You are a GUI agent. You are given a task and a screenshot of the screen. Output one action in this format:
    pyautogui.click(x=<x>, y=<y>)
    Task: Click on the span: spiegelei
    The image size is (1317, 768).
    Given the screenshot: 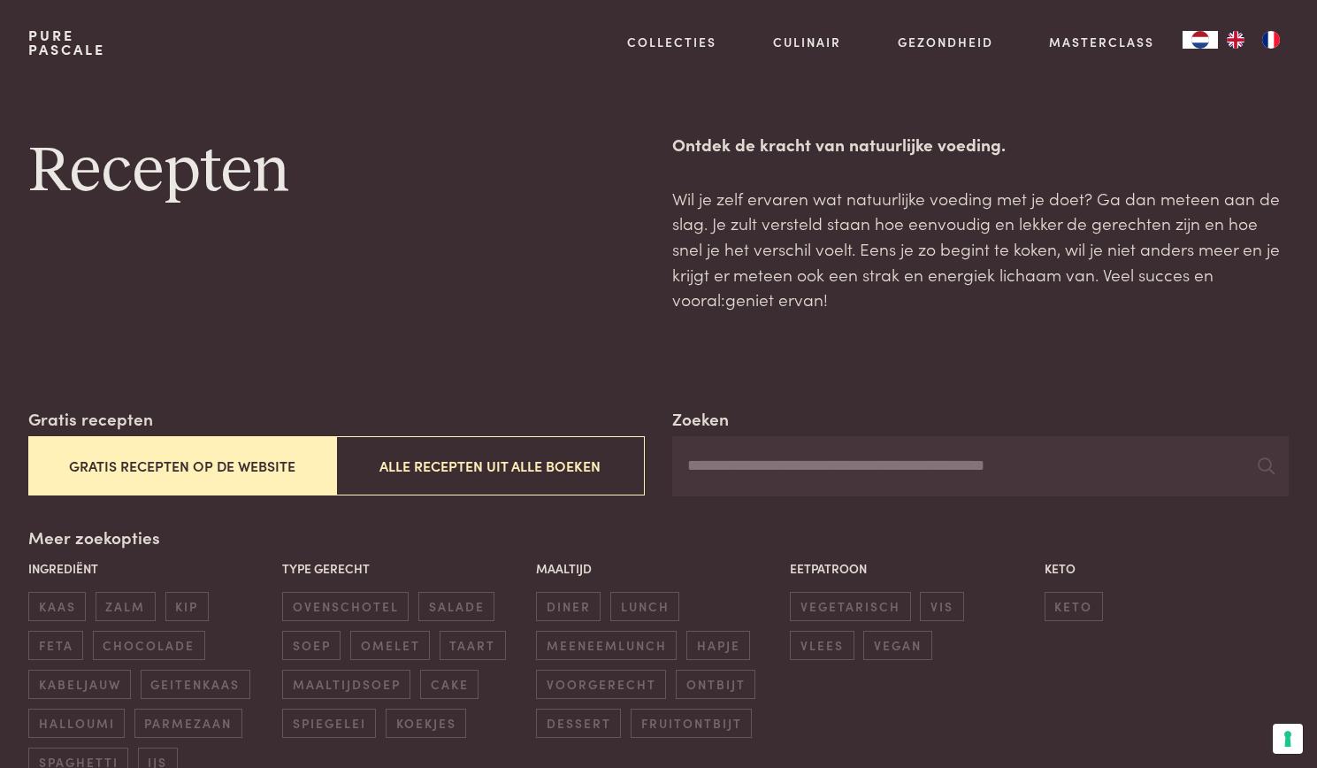 What is the action you would take?
    pyautogui.click(x=329, y=722)
    